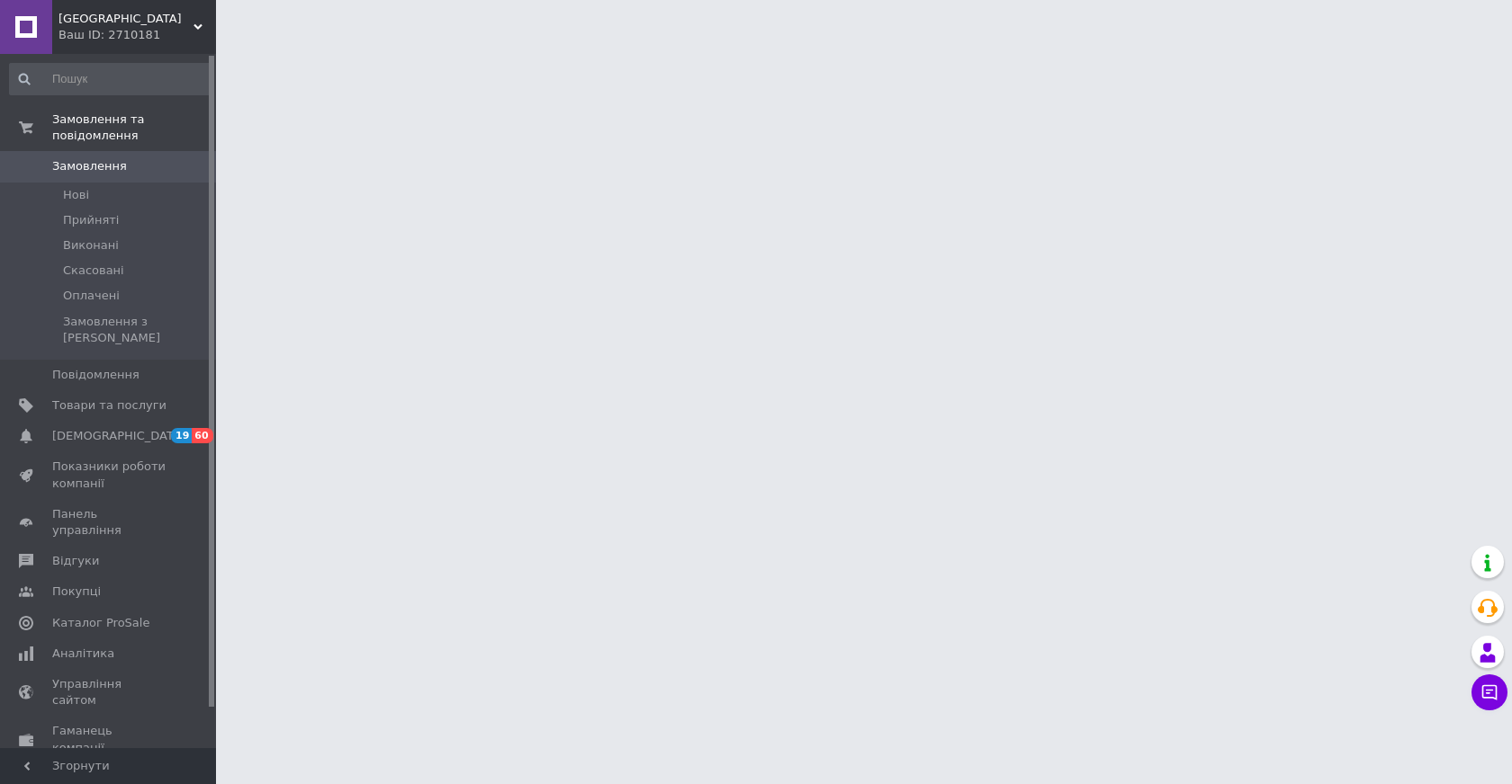  I want to click on span: Управління сайтом, so click(109, 693).